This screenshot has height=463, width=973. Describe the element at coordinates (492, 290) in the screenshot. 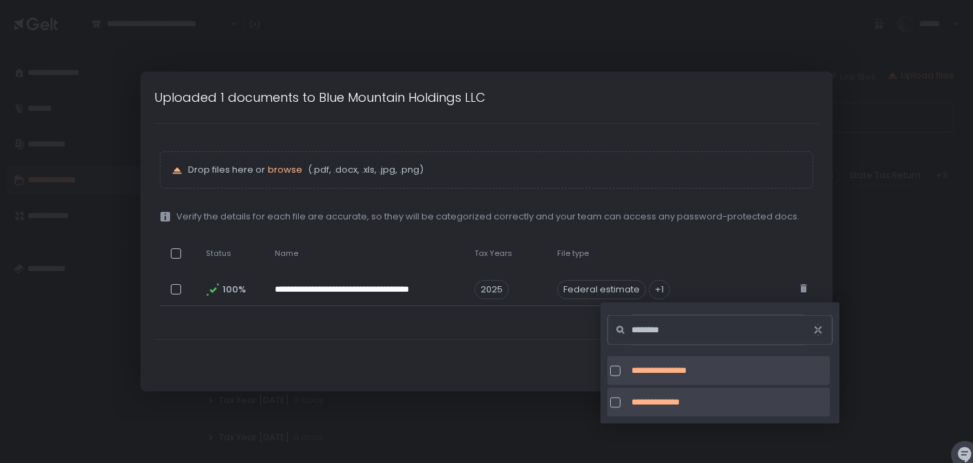

I see `span: 2025` at that location.